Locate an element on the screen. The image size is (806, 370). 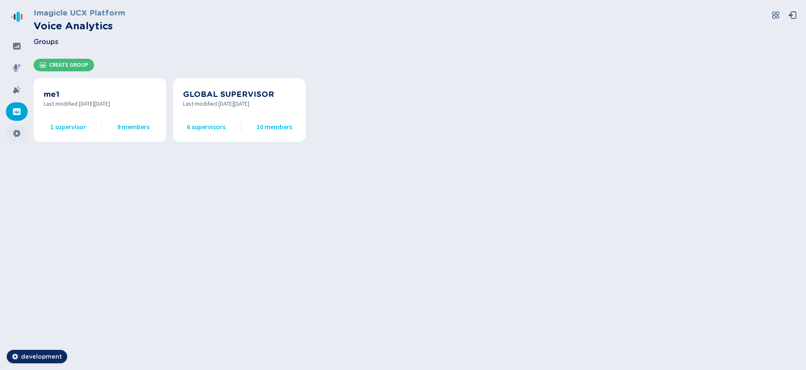
div: Recordings is located at coordinates (17, 68).